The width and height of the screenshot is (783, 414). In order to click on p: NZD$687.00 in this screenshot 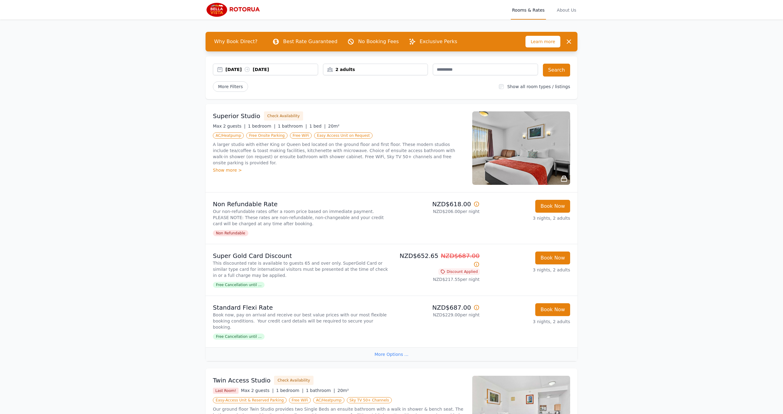, I will do `click(437, 307)`.